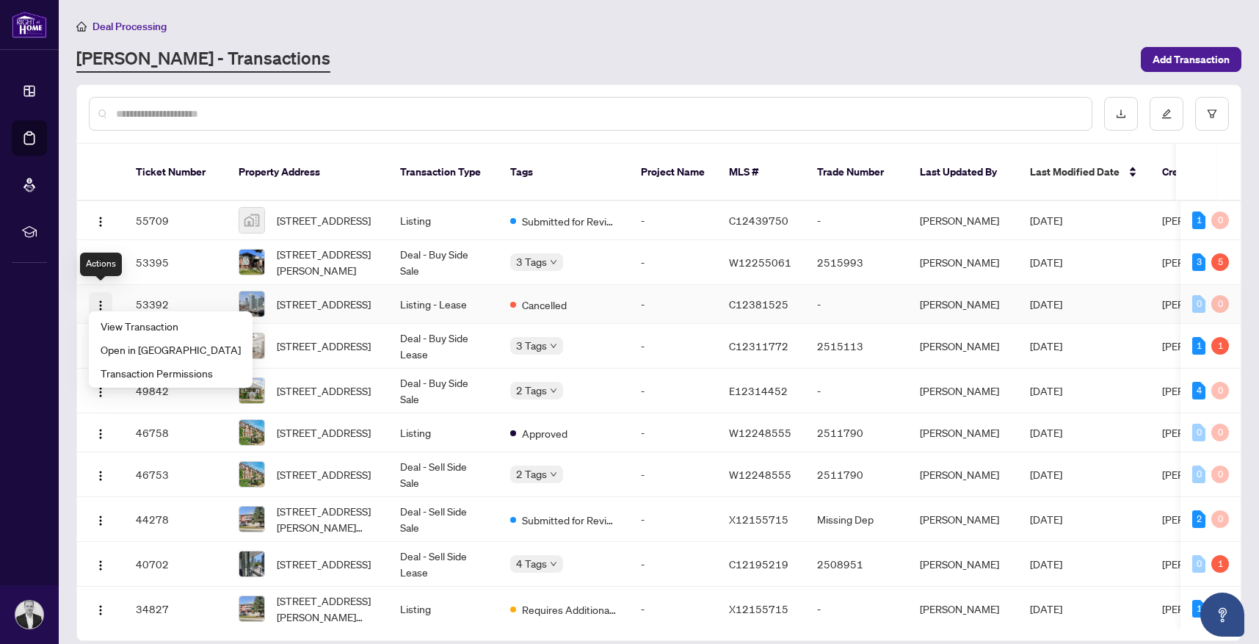  What do you see at coordinates (857, 519) in the screenshot?
I see `td: Missing Dep` at bounding box center [857, 519].